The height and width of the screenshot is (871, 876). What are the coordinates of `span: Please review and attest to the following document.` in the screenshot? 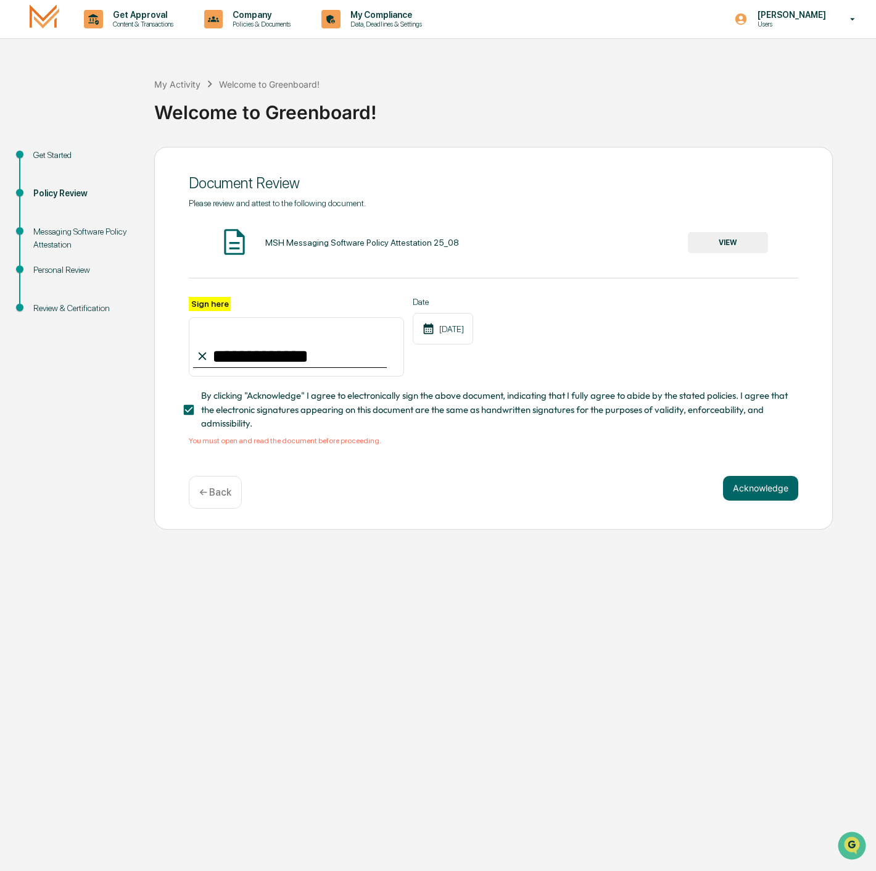 It's located at (277, 203).